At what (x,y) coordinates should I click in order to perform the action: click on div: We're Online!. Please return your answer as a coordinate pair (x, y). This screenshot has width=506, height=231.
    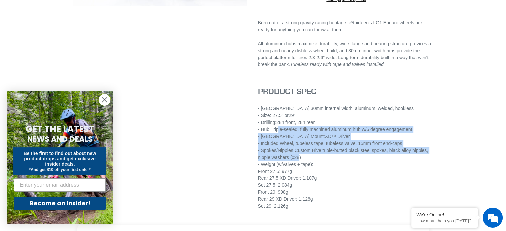
    Looking at the image, I should click on (445, 215).